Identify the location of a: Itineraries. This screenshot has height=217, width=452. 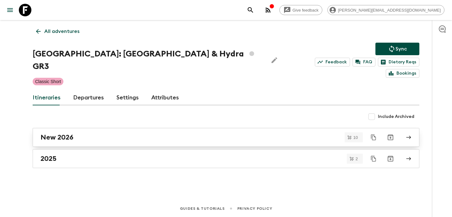
(47, 98).